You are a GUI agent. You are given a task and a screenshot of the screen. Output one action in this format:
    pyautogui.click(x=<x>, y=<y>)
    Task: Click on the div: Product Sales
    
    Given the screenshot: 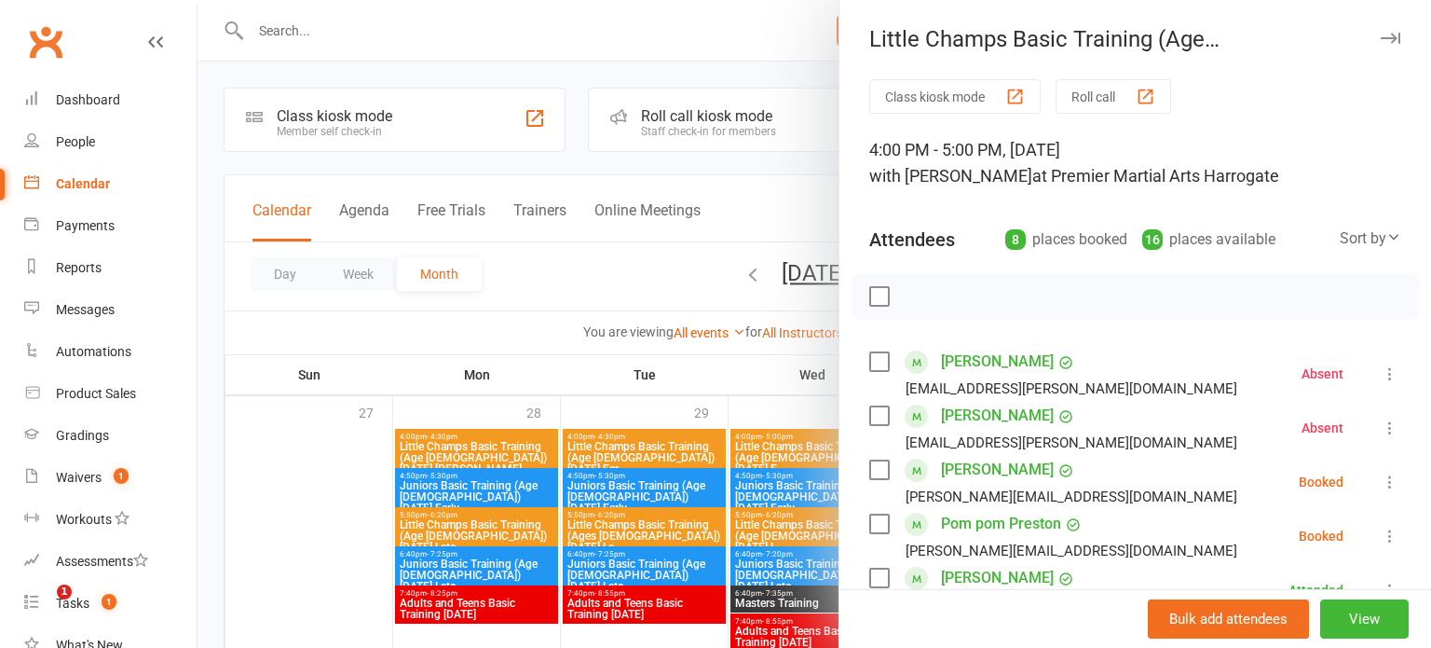 What is the action you would take?
    pyautogui.click(x=96, y=393)
    